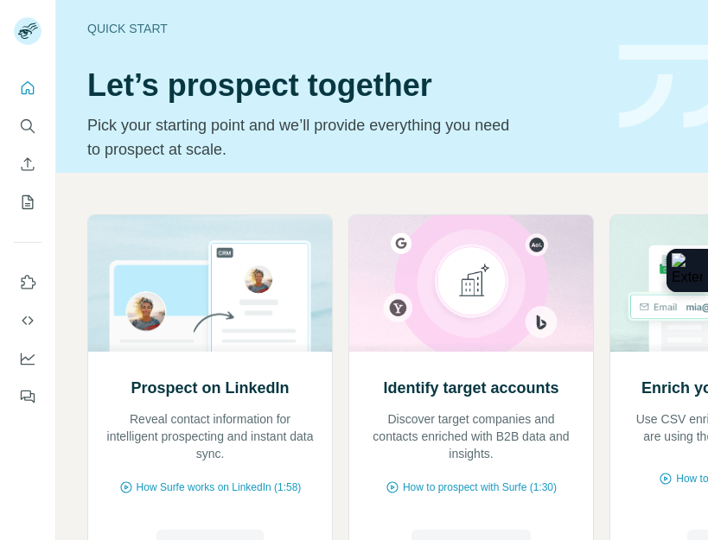  What do you see at coordinates (28, 359) in the screenshot?
I see `button: Dashboard` at bounding box center [28, 359].